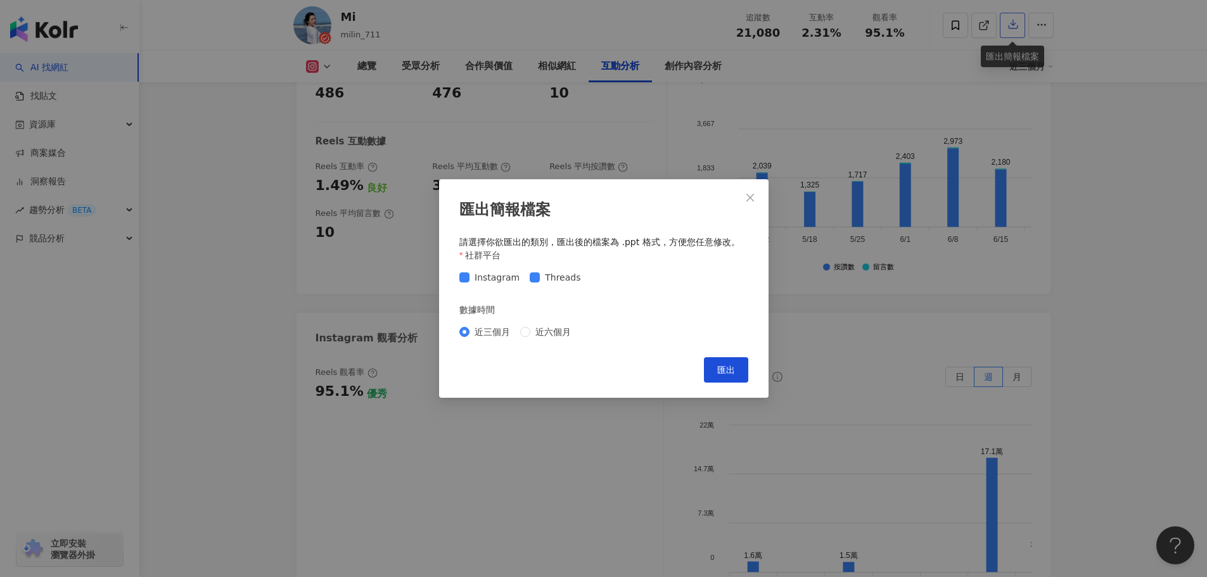  Describe the element at coordinates (750, 198) in the screenshot. I see `button: Close` at that location.